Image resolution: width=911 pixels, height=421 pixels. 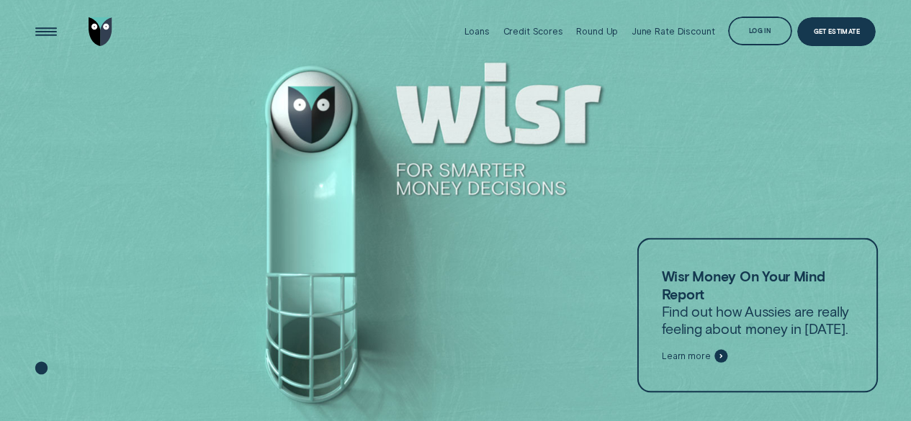 What do you see at coordinates (533, 31) in the screenshot?
I see `div: Credit Scores` at bounding box center [533, 31].